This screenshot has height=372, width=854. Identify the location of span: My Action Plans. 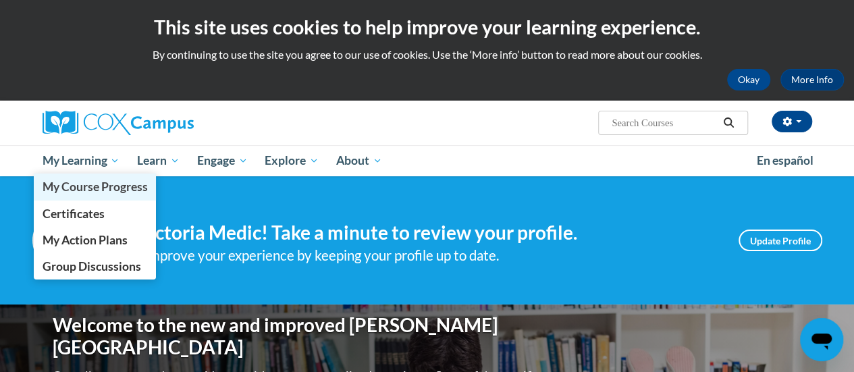
(84, 240).